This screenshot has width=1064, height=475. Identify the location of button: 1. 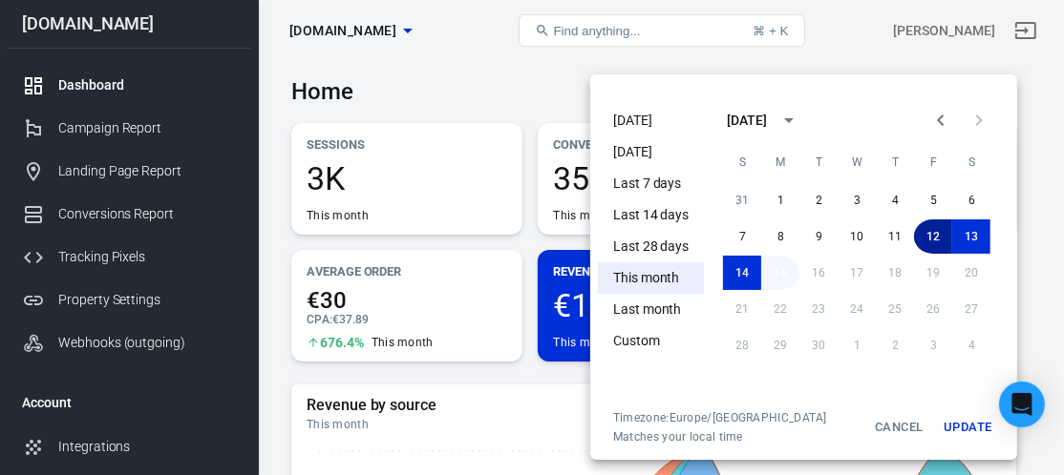
(780, 200).